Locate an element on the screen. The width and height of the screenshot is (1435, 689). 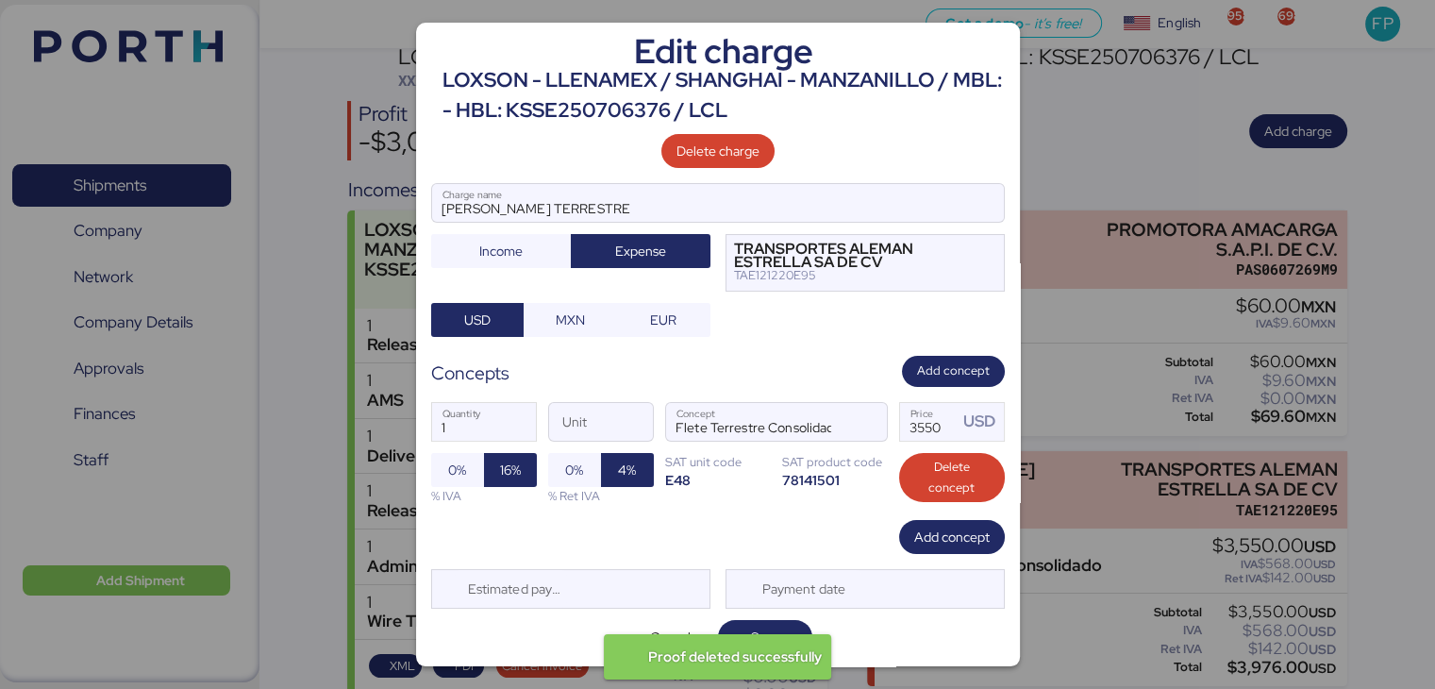
button: Cancel is located at coordinates (671, 637).